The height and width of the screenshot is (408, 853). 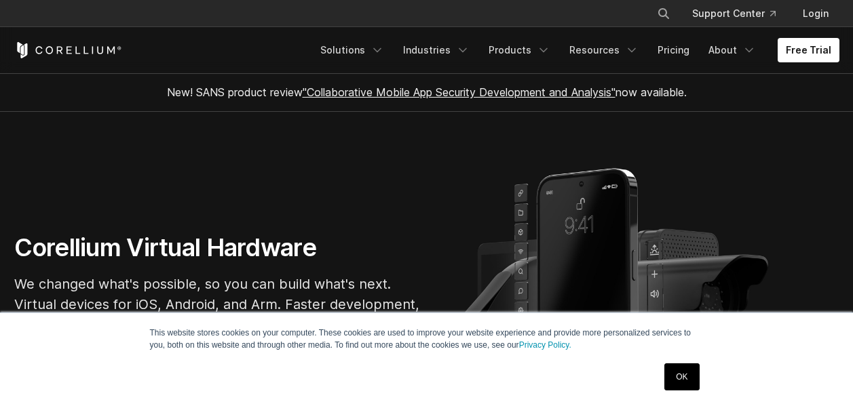 I want to click on a: Resources, so click(x=604, y=50).